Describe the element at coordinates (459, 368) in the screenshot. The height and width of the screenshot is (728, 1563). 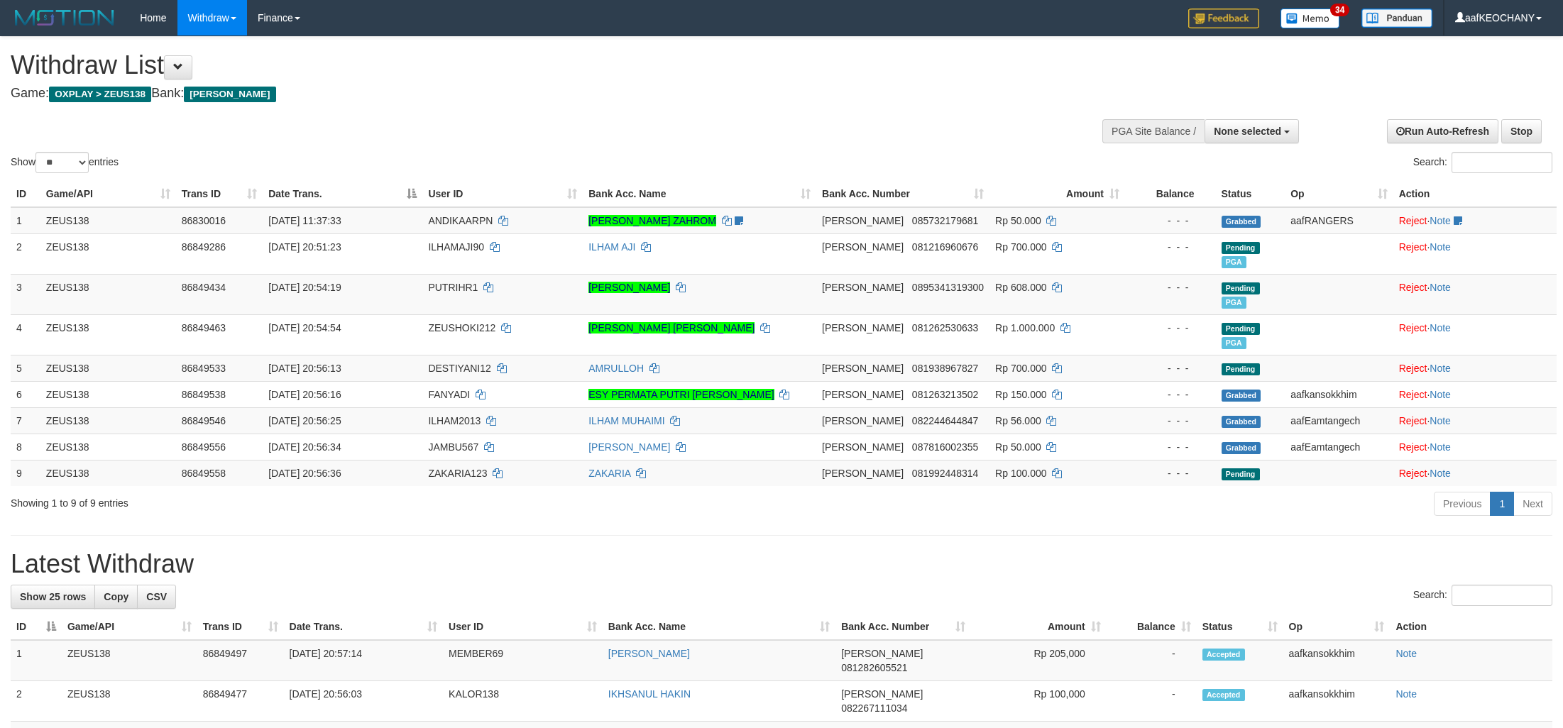
I see `span: DESTIYANI12` at that location.